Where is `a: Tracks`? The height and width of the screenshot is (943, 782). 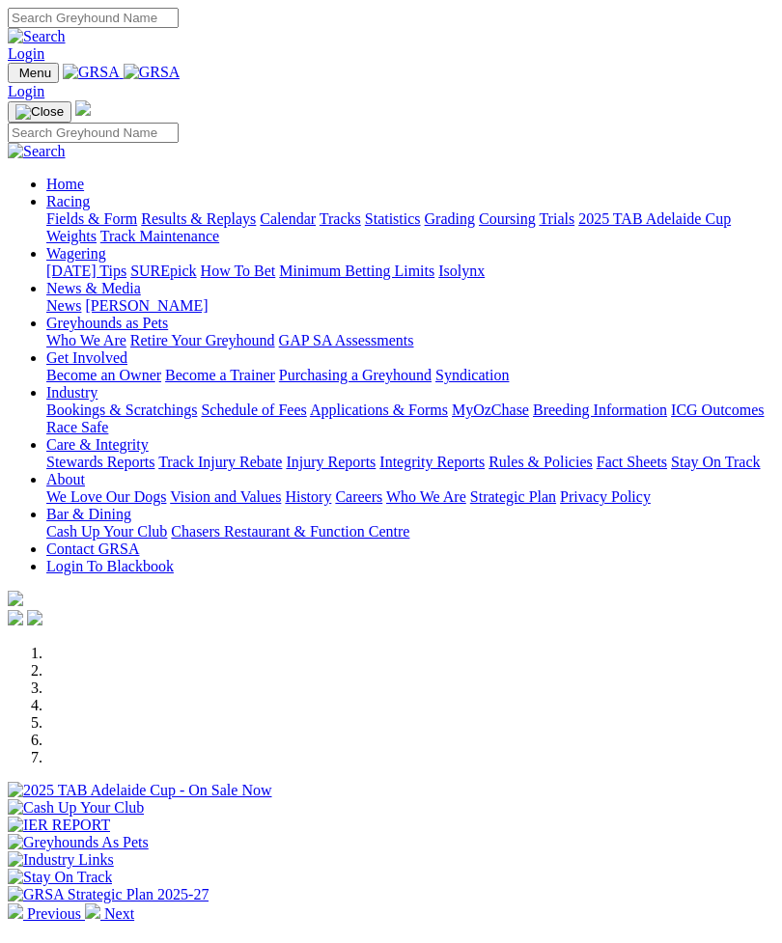 a: Tracks is located at coordinates (340, 218).